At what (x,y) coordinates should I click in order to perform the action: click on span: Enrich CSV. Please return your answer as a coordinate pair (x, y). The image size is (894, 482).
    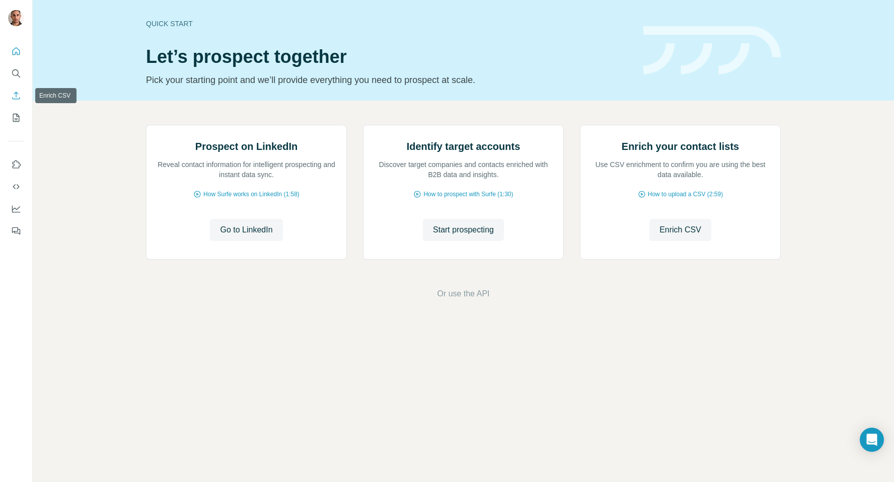
    Looking at the image, I should click on (680, 230).